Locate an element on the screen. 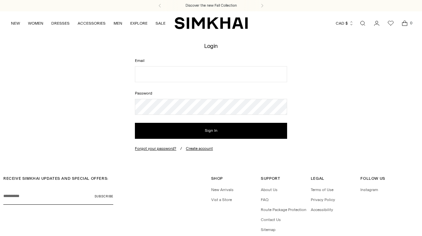 This screenshot has width=422, height=236. a: Open cart modal is located at coordinates (405, 23).